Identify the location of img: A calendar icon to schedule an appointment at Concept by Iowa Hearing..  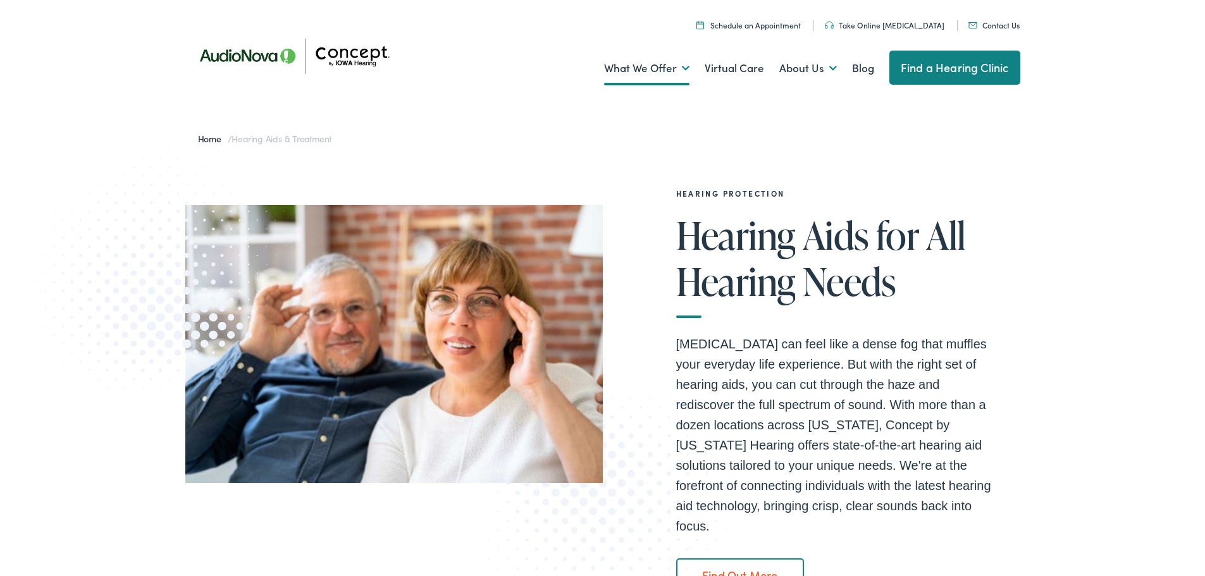
(700, 25).